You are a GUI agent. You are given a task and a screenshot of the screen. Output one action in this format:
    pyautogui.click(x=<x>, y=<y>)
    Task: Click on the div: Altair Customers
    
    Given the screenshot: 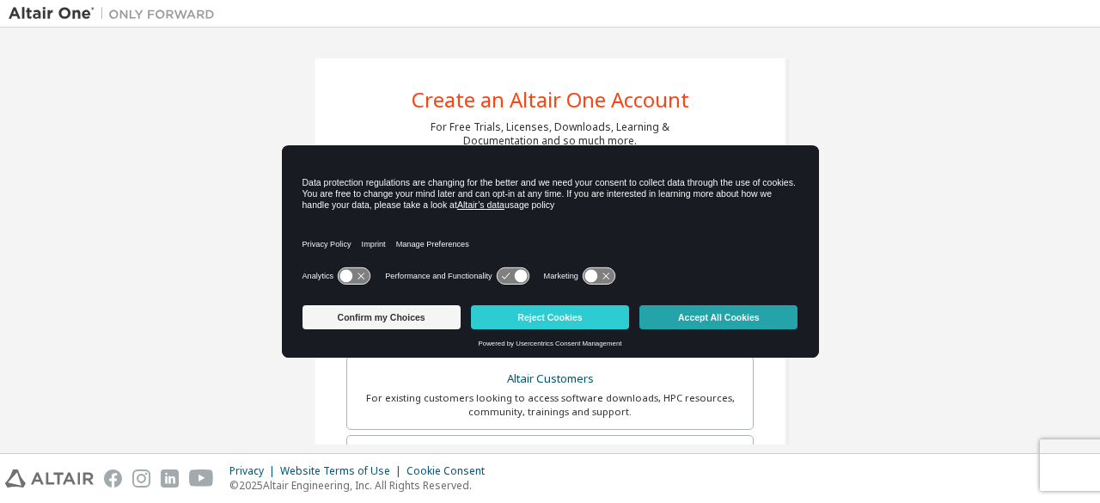 What is the action you would take?
    pyautogui.click(x=550, y=379)
    